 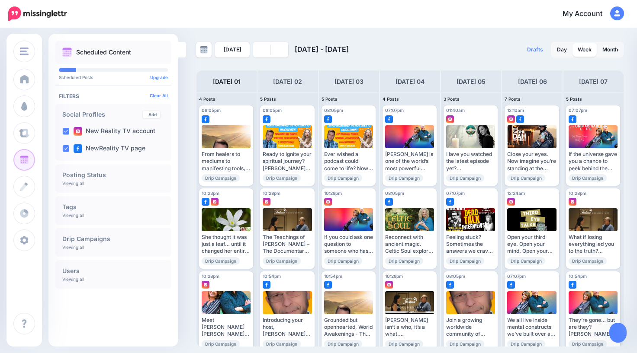 What do you see at coordinates (113, 239) in the screenshot?
I see `h4: Drip Campaigns` at bounding box center [113, 239].